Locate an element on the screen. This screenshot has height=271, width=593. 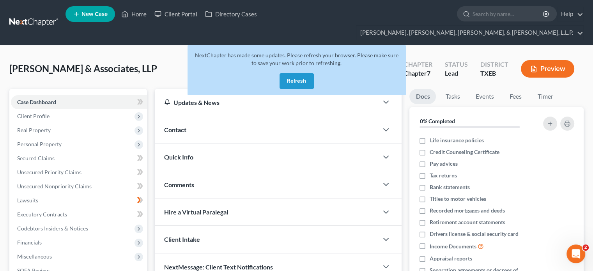
span: Secured Claims is located at coordinates (36, 158).